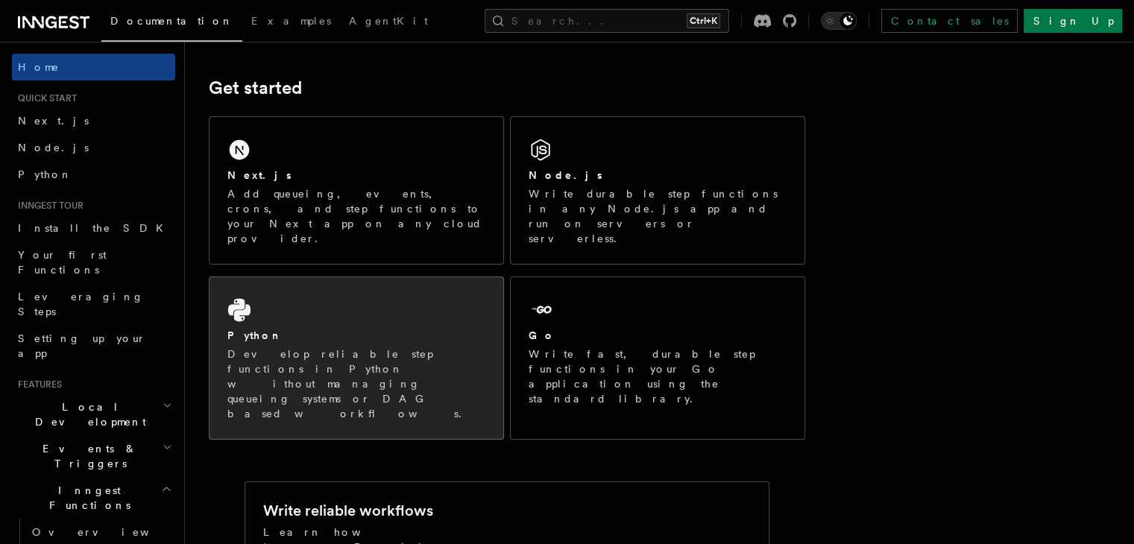  Describe the element at coordinates (93, 262) in the screenshot. I see `a: Your first Functions` at that location.